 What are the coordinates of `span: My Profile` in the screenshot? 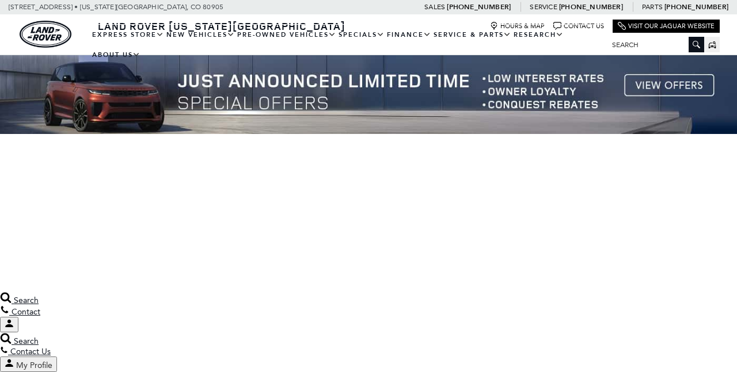 It's located at (34, 365).